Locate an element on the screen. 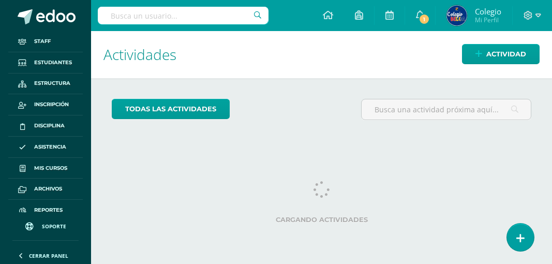  a: Estudiantes is located at coordinates (46, 63).